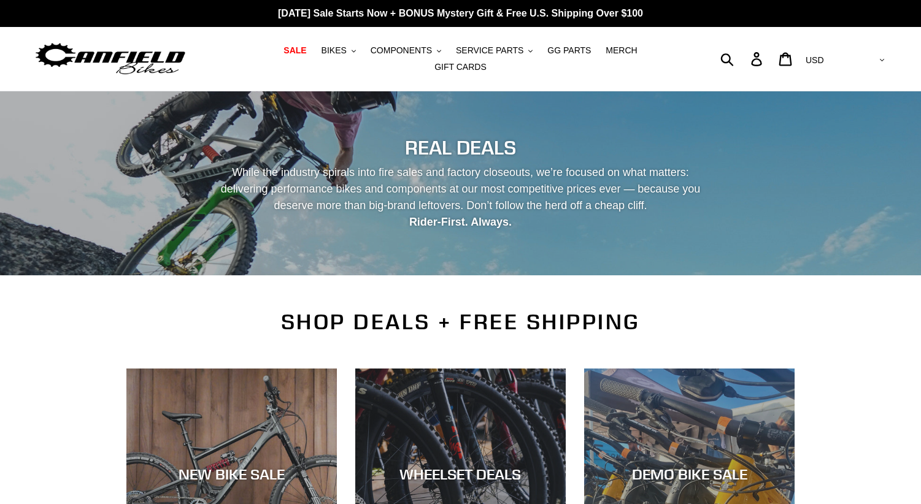 The width and height of the screenshot is (921, 504). What do you see at coordinates (742, 59) in the screenshot?
I see `input: Search` at bounding box center [742, 59].